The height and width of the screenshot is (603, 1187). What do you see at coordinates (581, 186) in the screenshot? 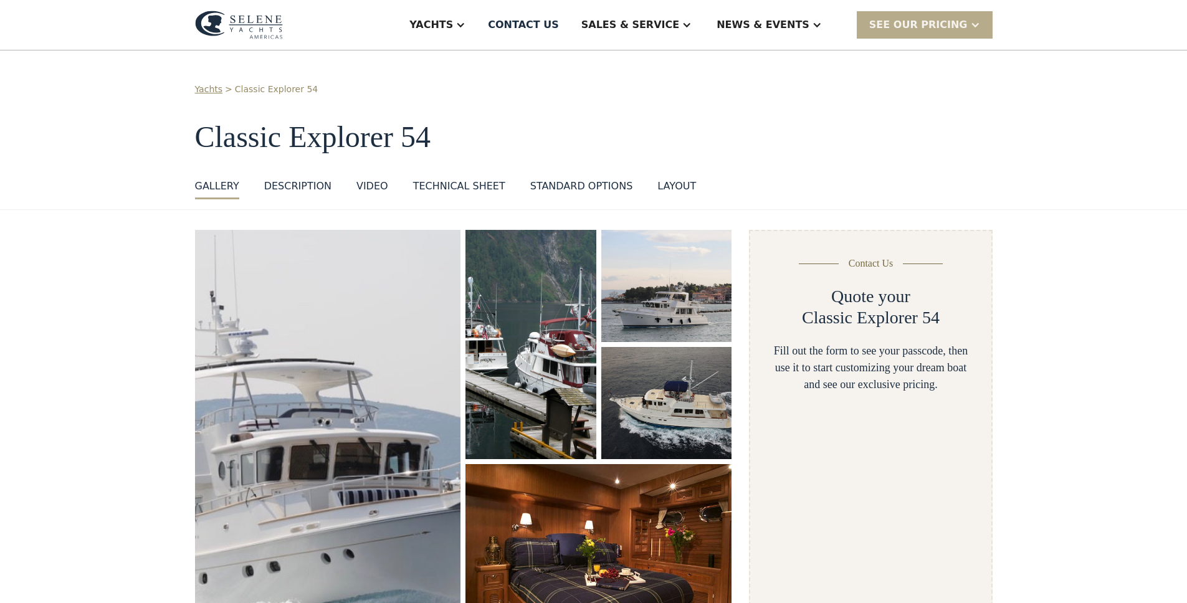
I see `div: standard options` at bounding box center [581, 186].